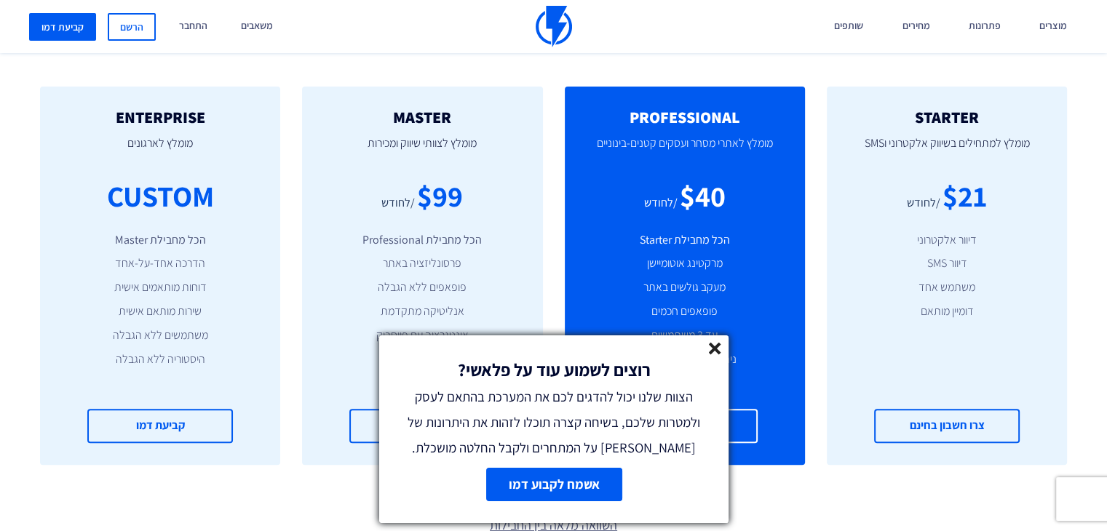  Describe the element at coordinates (422, 288) in the screenshot. I see `li: פופאפים ללא הגבלה` at that location.